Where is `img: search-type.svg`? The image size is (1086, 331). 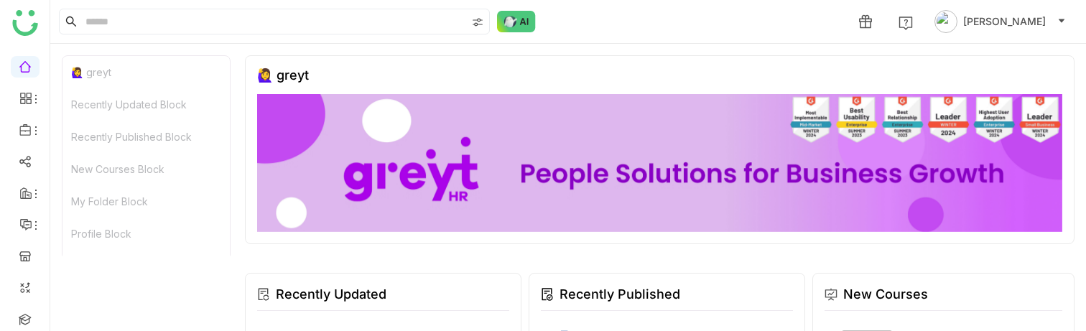 img: search-type.svg is located at coordinates (478, 22).